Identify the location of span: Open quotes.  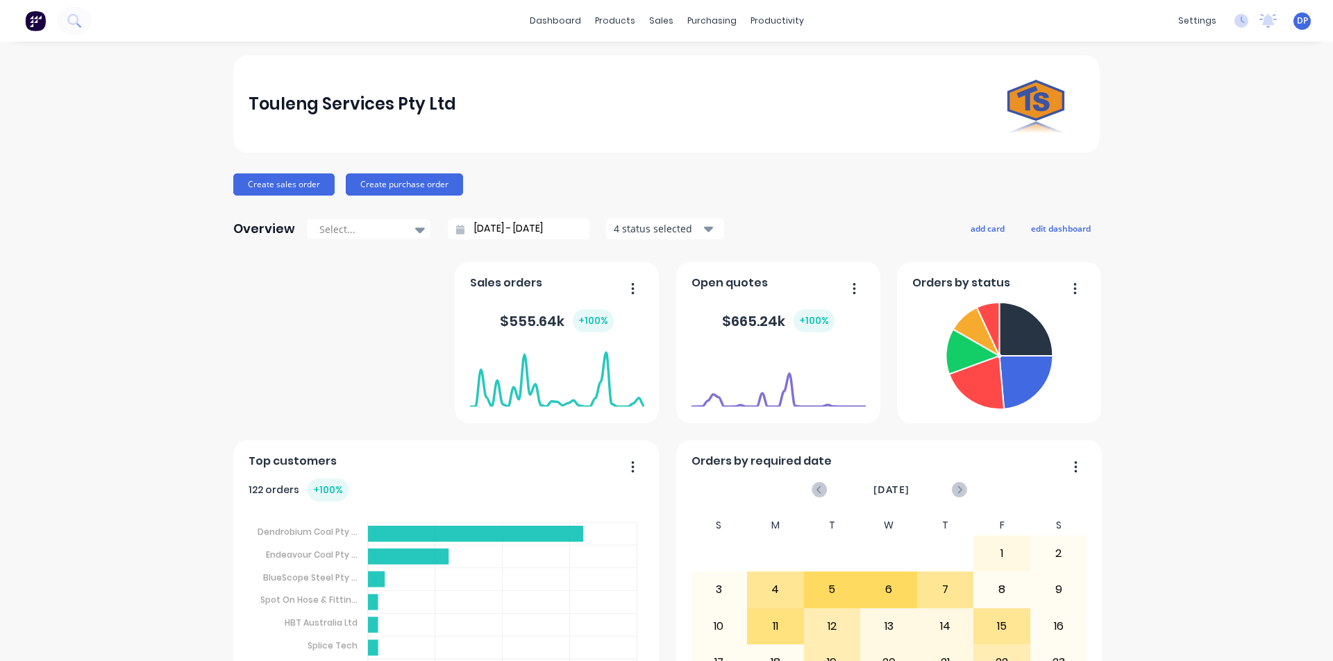
(729, 283).